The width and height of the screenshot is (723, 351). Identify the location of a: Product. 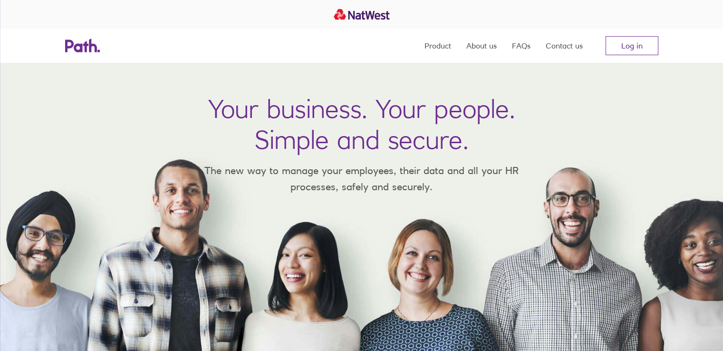
(438, 46).